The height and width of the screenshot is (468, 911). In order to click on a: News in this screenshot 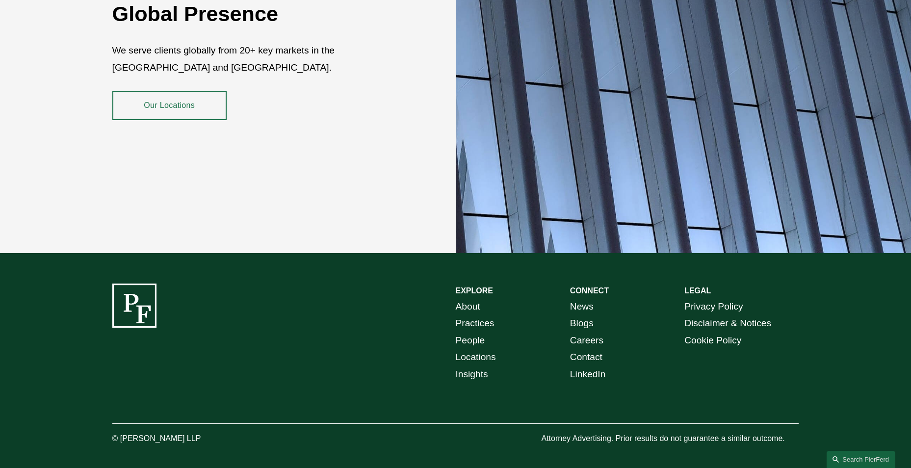, I will do `click(582, 307)`.